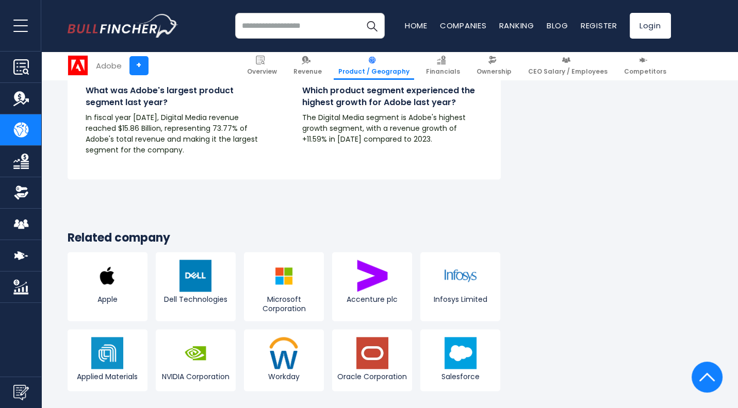 The height and width of the screenshot is (408, 738). Describe the element at coordinates (372, 299) in the screenshot. I see `span: Accenture plc` at that location.